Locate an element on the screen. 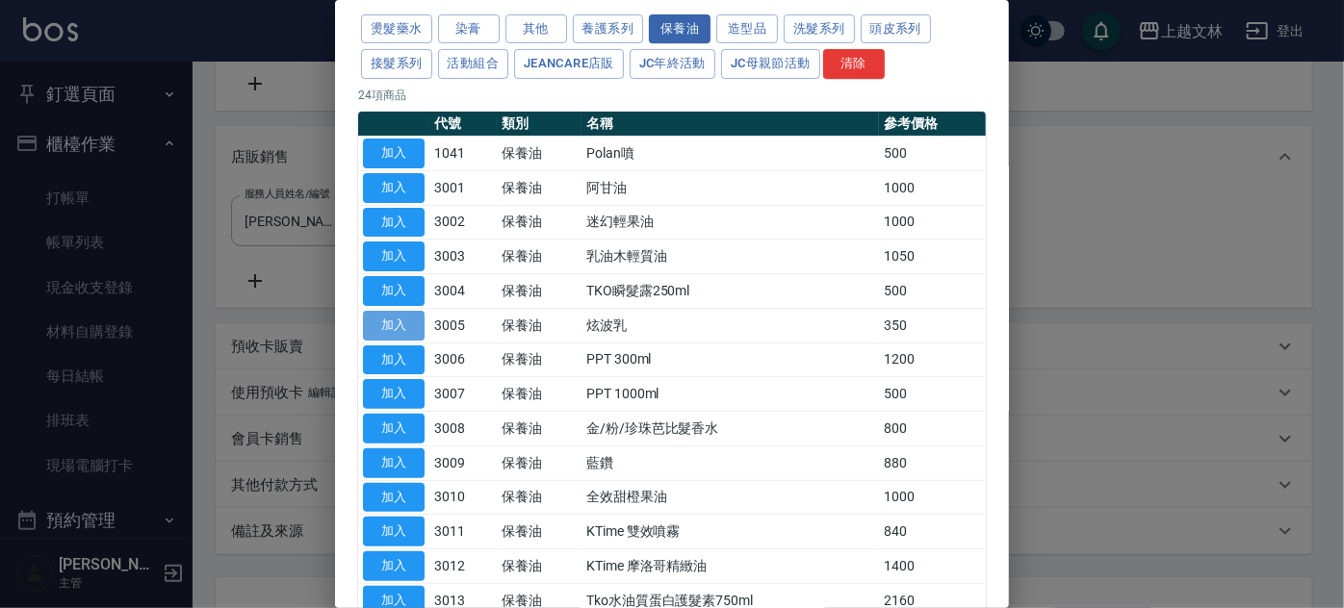 The height and width of the screenshot is (608, 1344). td: 1400 is located at coordinates (932, 567).